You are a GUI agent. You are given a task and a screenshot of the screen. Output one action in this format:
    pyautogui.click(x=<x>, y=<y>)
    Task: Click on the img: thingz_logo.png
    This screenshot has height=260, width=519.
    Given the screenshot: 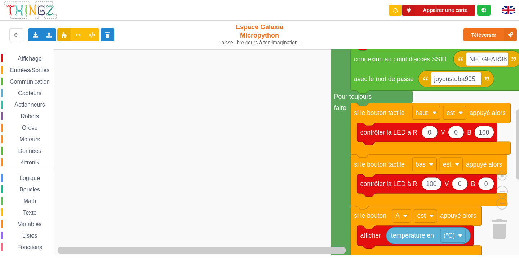 What is the action you would take?
    pyautogui.click(x=30, y=10)
    